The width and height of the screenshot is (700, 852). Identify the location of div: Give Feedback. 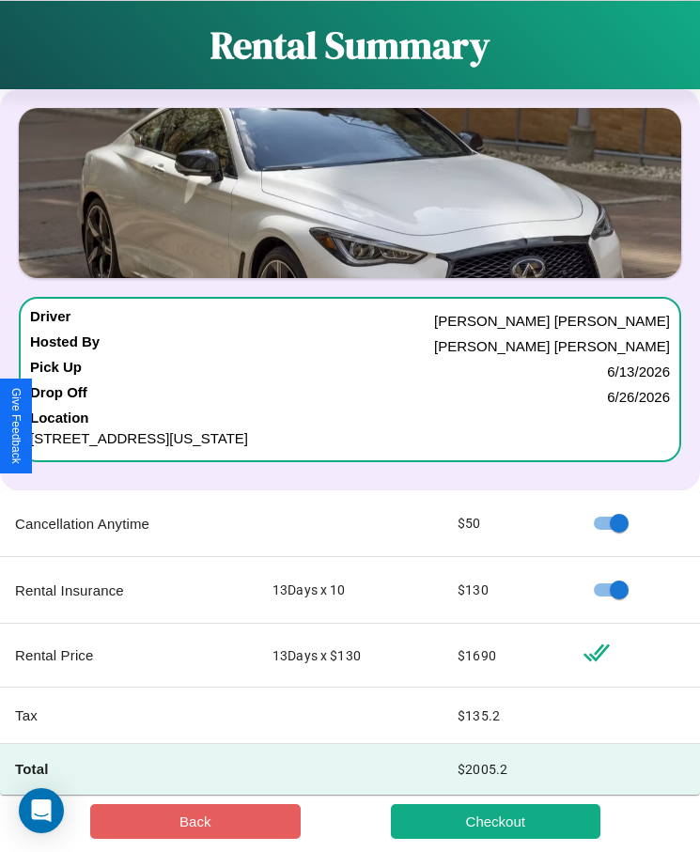
(16, 426).